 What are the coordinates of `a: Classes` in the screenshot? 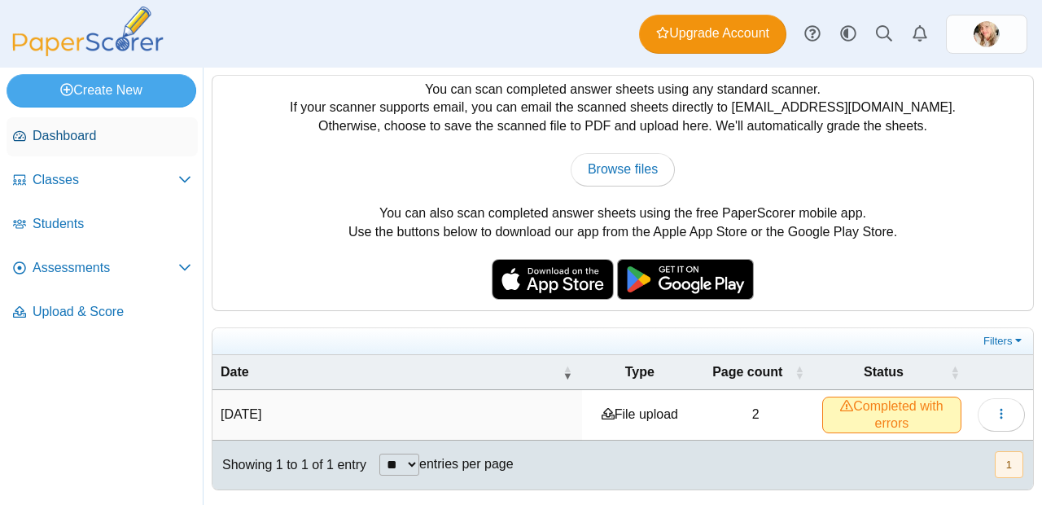 It's located at (102, 181).